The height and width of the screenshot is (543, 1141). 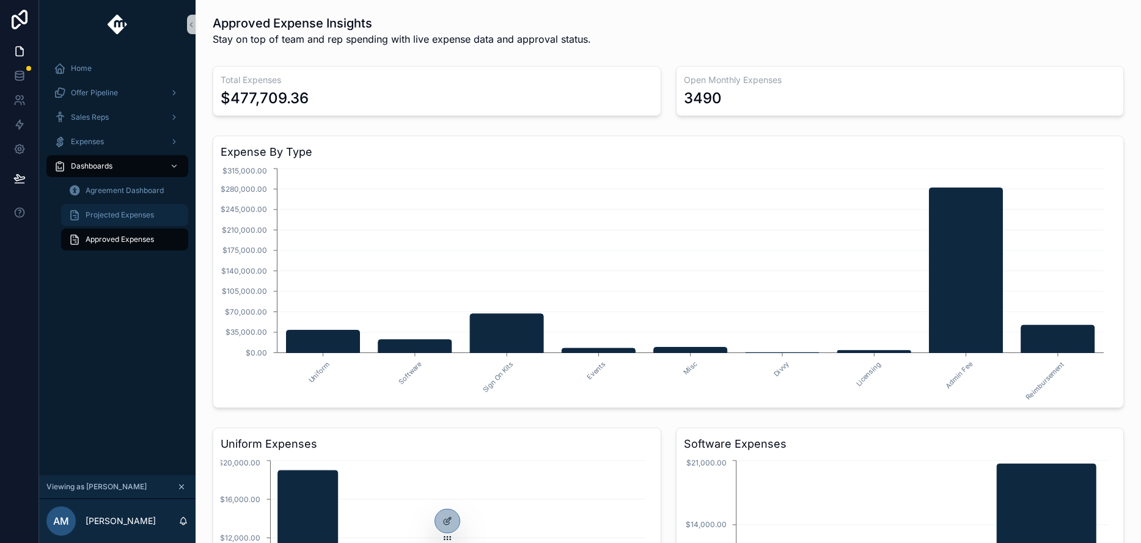 What do you see at coordinates (265, 98) in the screenshot?
I see `div: $477,709.36` at bounding box center [265, 98].